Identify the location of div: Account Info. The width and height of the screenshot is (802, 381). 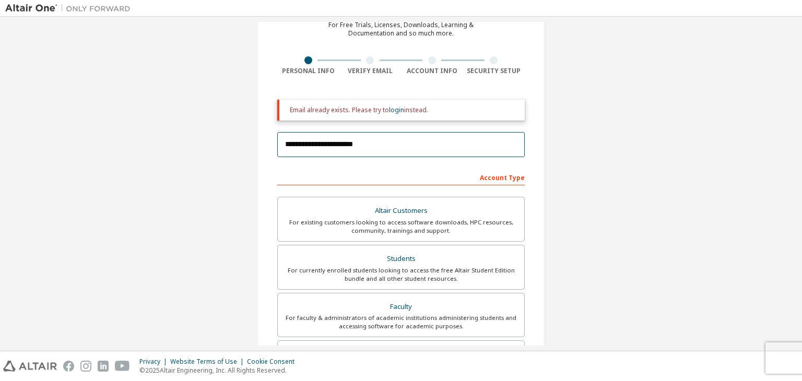
(432, 71).